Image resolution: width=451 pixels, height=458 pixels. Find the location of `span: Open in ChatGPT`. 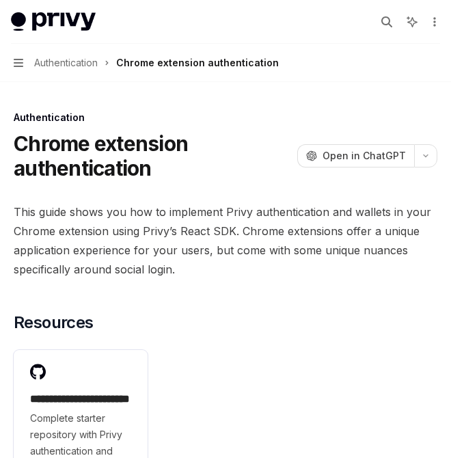

span: Open in ChatGPT is located at coordinates (365, 156).